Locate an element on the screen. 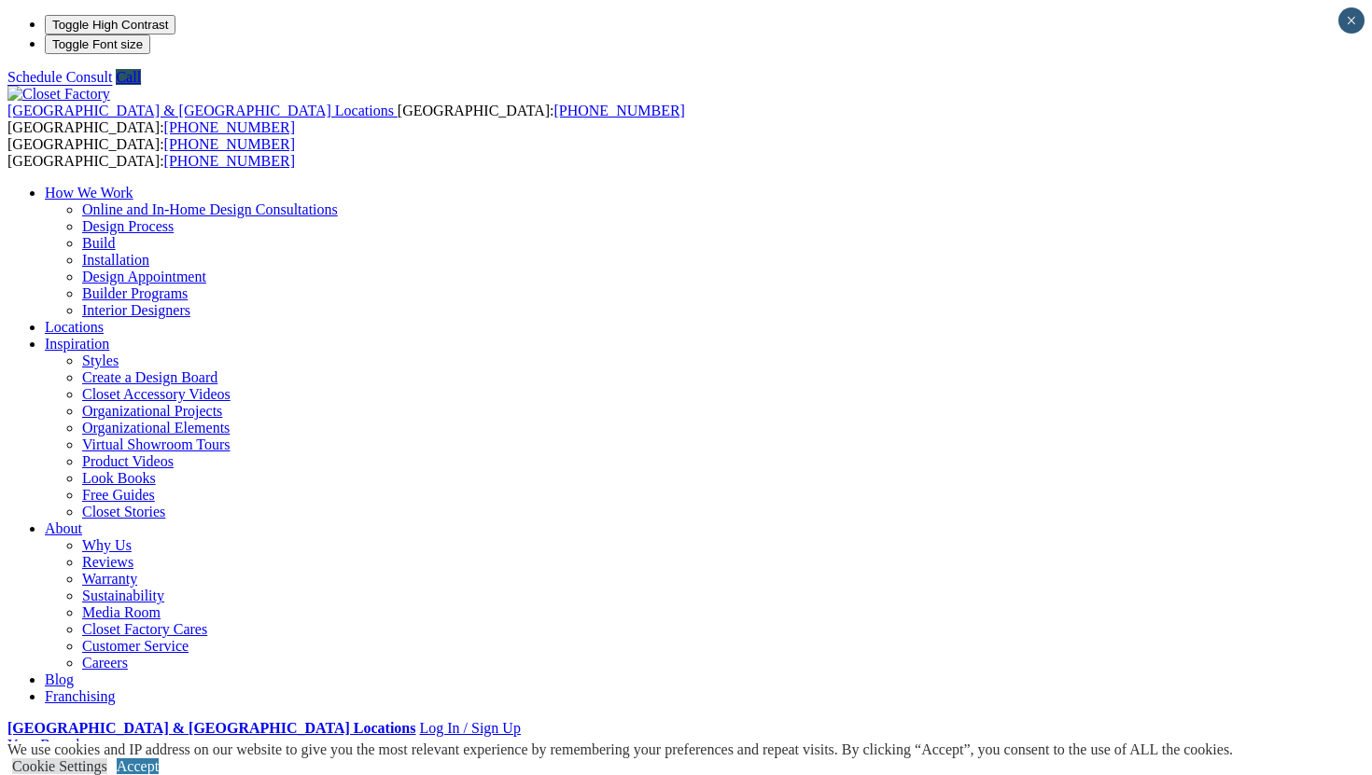 The height and width of the screenshot is (775, 1372). a: Closet Stories is located at coordinates (123, 511).